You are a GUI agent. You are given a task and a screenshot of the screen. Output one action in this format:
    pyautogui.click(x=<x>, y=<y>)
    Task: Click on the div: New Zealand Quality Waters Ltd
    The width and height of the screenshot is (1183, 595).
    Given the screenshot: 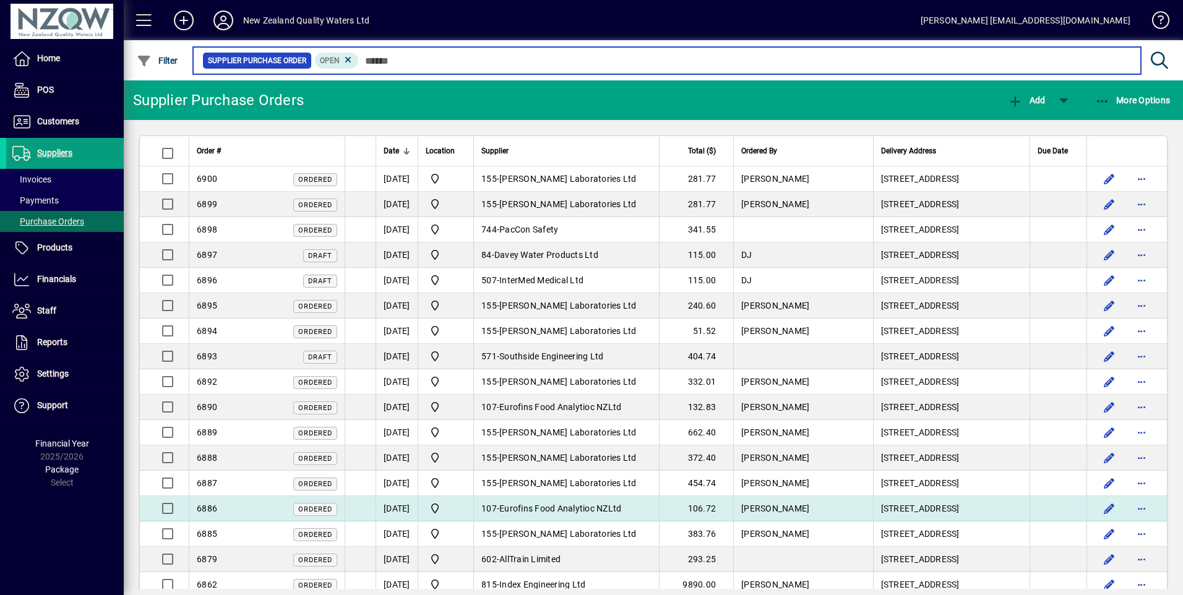 What is the action you would take?
    pyautogui.click(x=306, y=20)
    